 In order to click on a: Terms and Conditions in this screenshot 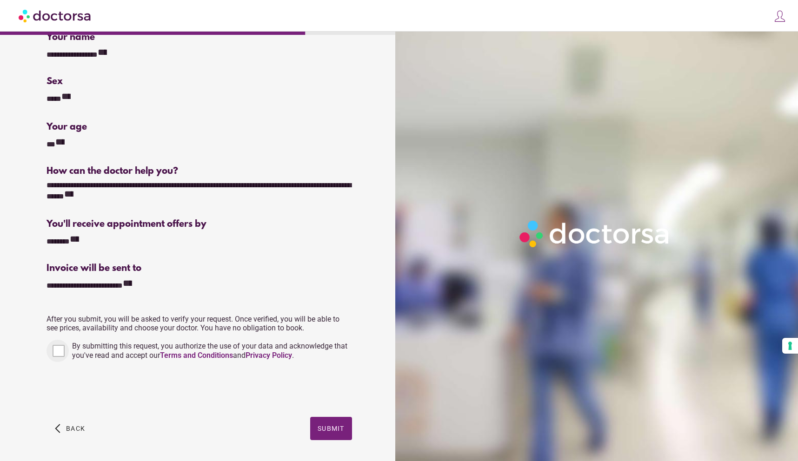, I will do `click(196, 355)`.